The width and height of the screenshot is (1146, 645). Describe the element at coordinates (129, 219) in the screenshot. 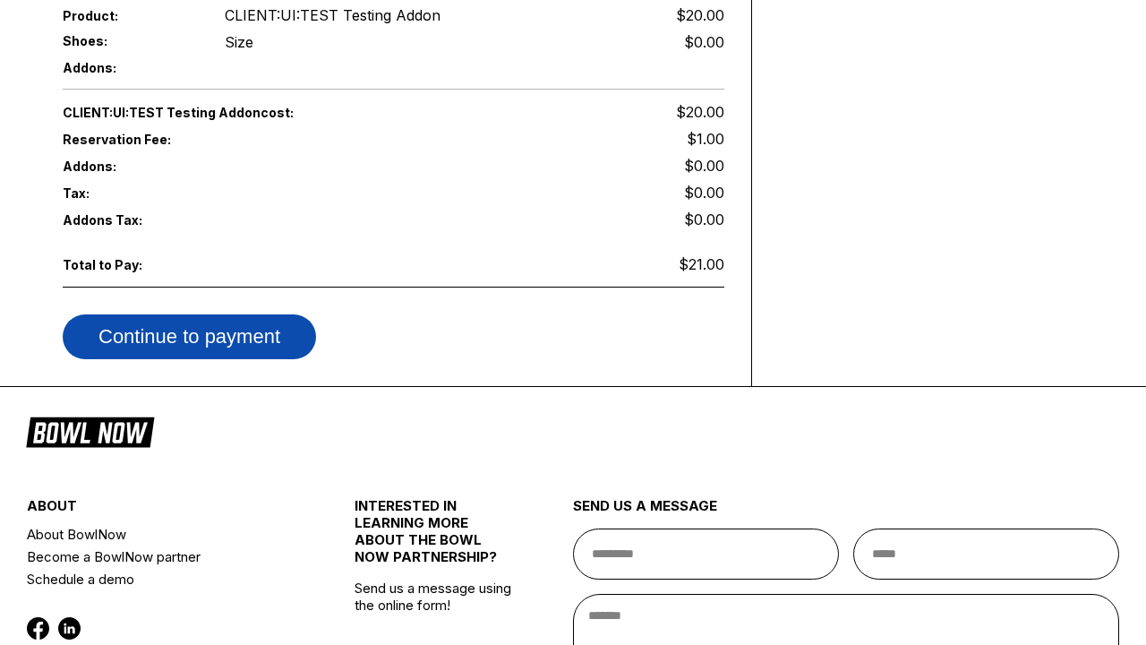

I see `span: Addons Tax:` at that location.